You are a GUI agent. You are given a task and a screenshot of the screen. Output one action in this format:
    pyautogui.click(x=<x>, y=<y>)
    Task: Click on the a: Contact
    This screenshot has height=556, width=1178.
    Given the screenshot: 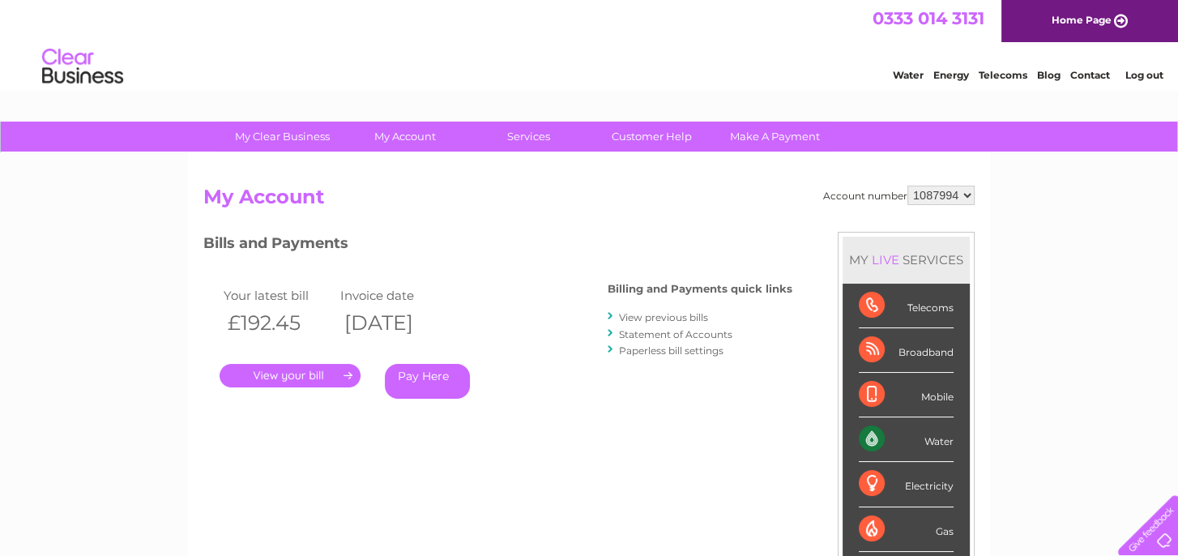 What is the action you would take?
    pyautogui.click(x=1089, y=75)
    